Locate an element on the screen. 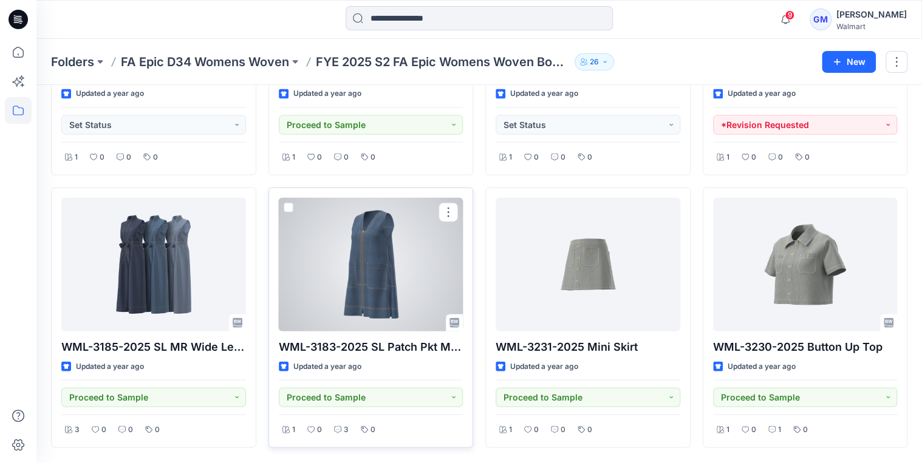 The image size is (922, 463). p: Folders is located at coordinates (72, 62).